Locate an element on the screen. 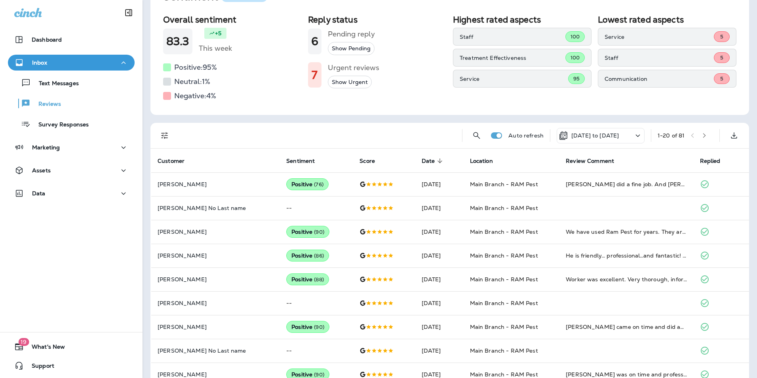  h1: 6 is located at coordinates (315, 41).